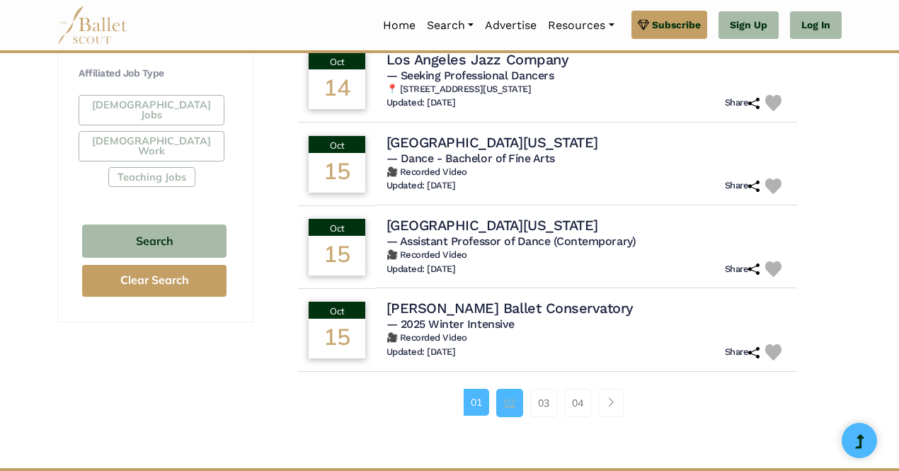 The width and height of the screenshot is (899, 471). Describe the element at coordinates (399, 25) in the screenshot. I see `a: Home` at that location.